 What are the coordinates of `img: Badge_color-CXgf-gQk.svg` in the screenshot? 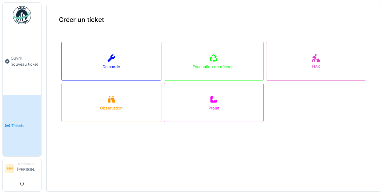 It's located at (22, 15).